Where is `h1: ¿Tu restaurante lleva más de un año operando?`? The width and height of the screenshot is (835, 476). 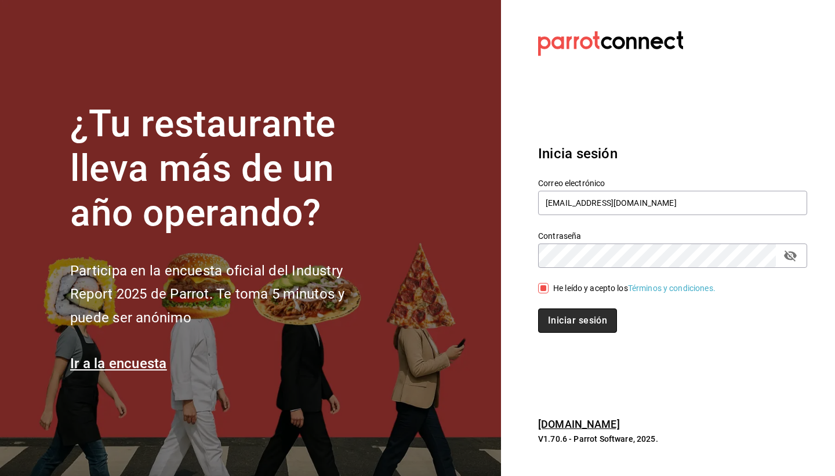
h1: ¿Tu restaurante lleva más de un año operando? is located at coordinates (227, 169).